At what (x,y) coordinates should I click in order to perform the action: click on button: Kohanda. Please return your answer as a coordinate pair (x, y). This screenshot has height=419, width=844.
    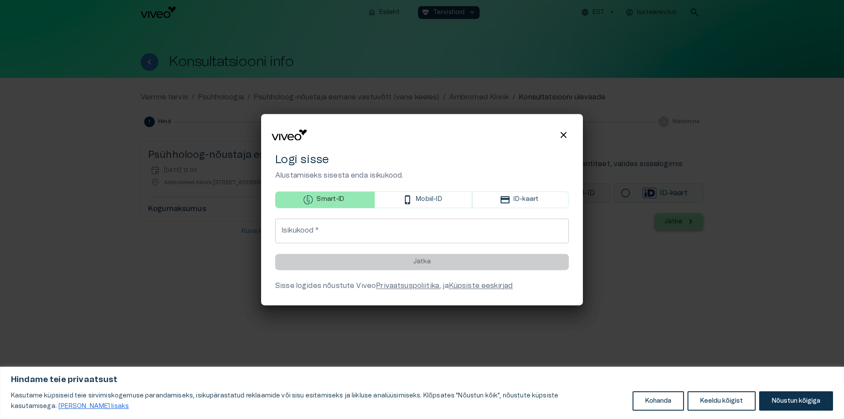
    Looking at the image, I should click on (658, 401).